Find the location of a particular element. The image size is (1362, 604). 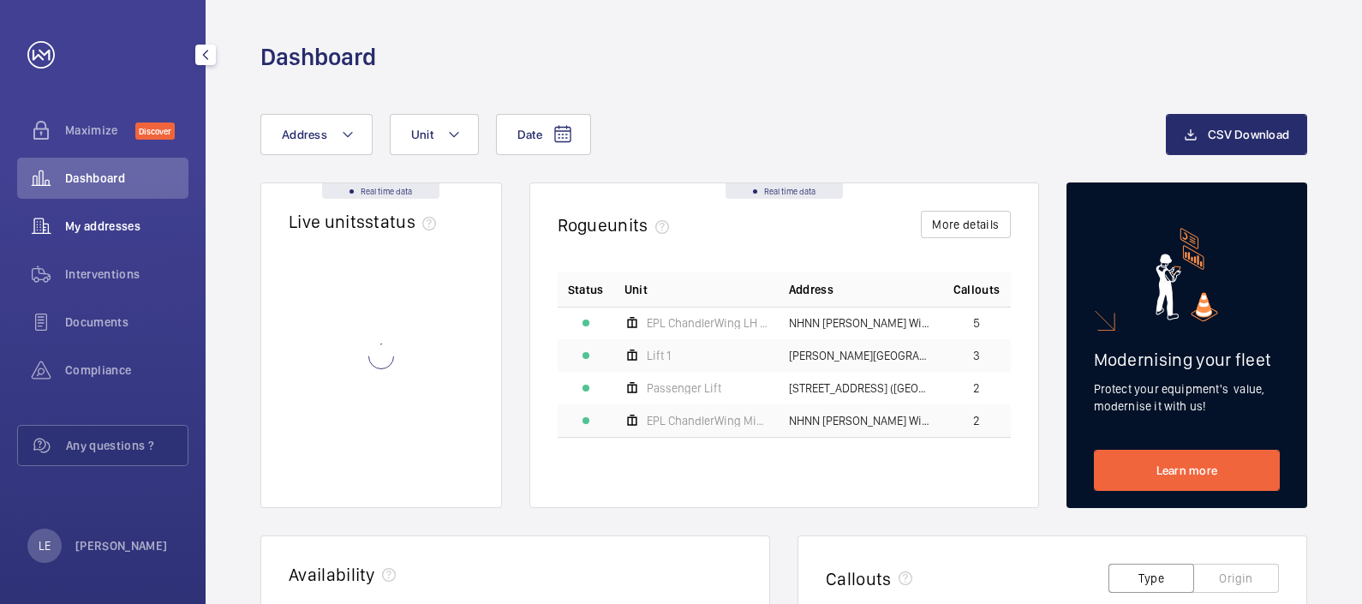

span: status is located at coordinates (403, 221).